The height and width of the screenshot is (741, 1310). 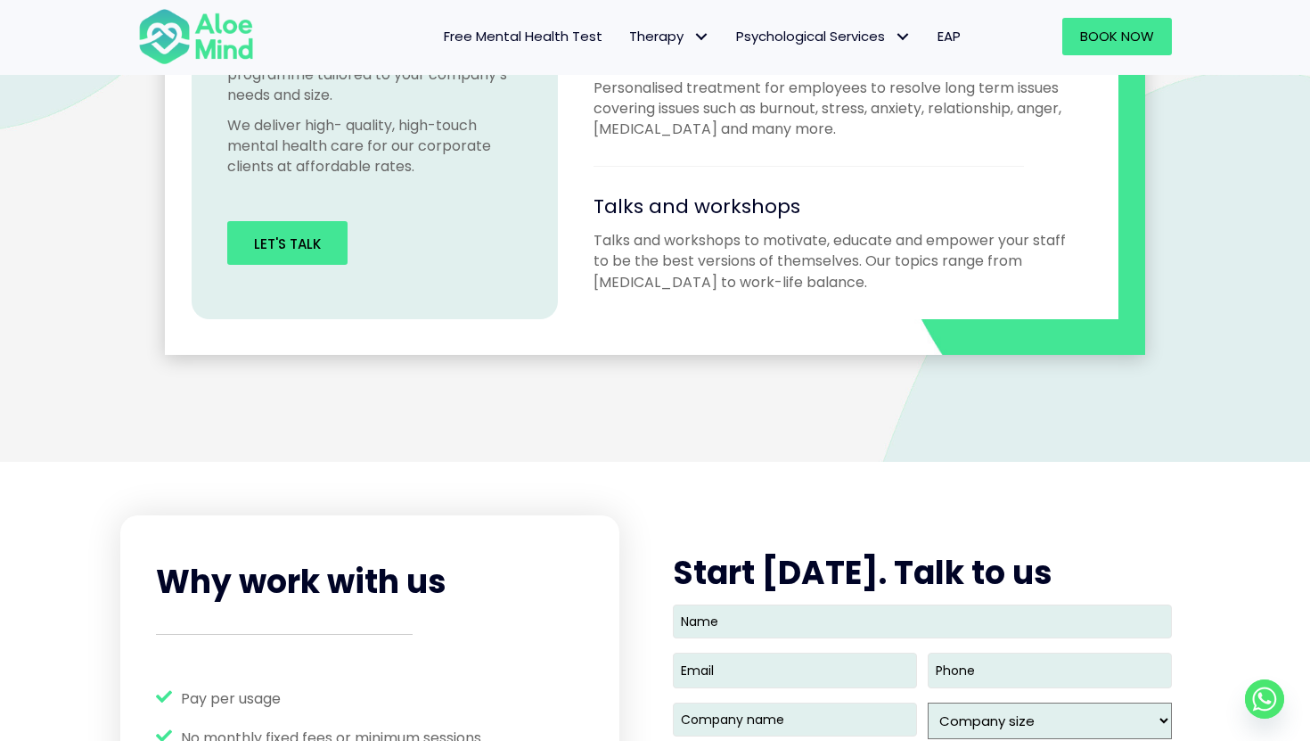 I want to click on p: Talks and workshops to motivate, educate and empower your staff to be the best versions of themse..., so click(x=838, y=261).